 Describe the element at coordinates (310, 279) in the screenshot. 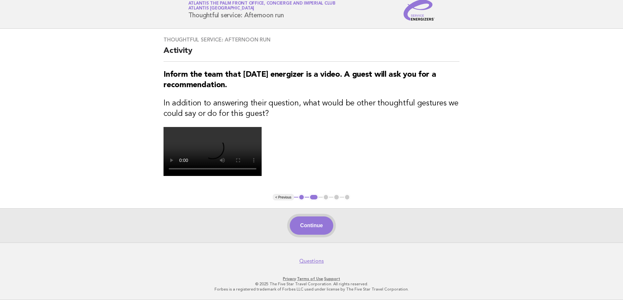

I see `a: Terms of Use` at that location.